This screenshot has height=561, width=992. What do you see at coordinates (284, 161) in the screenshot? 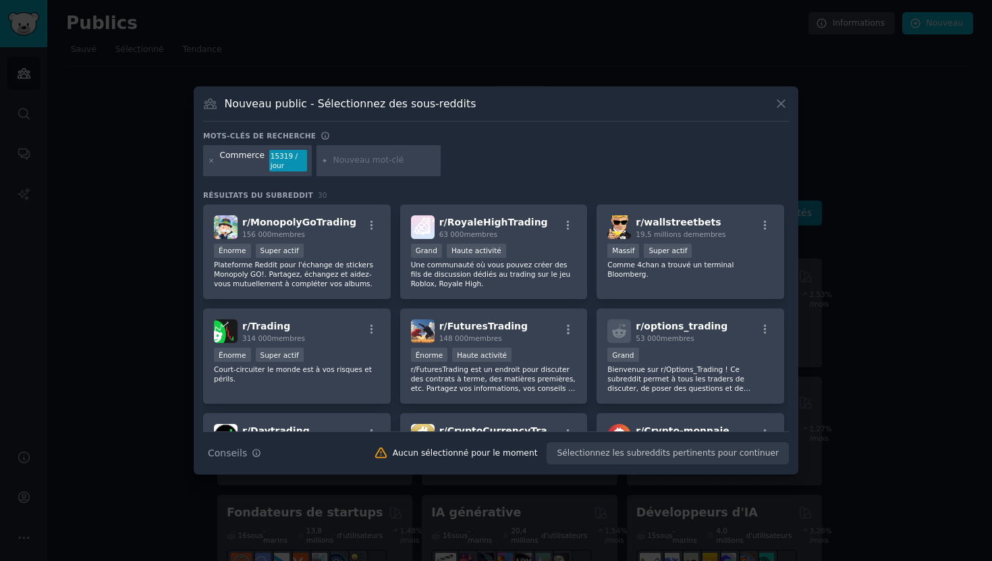
I see `font: 15319 / jour` at bounding box center [284, 161].